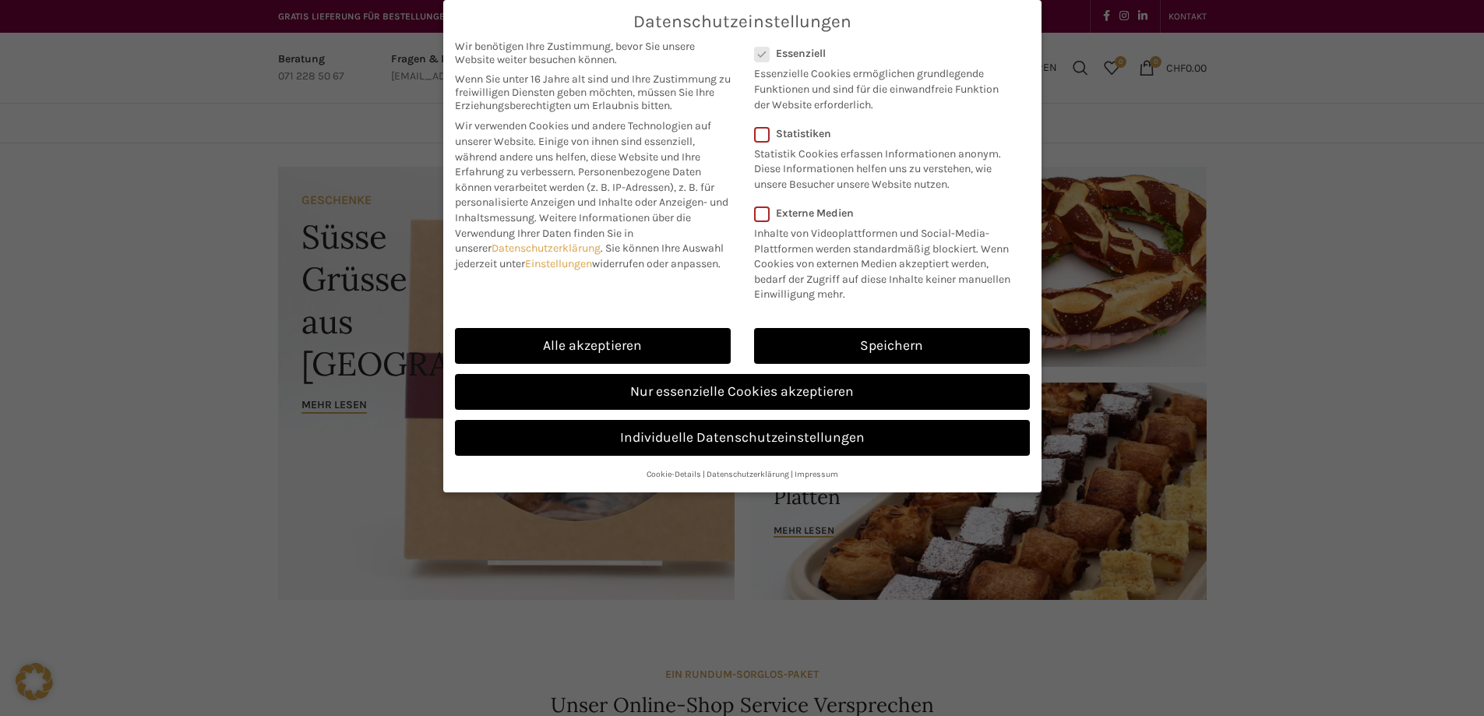 This screenshot has width=1484, height=716. What do you see at coordinates (591, 195) in the screenshot?
I see `span: Personenbezogene Daten können verarbeitet werden (z. B. IP-Adressen), z. B. für personalisierte A...` at bounding box center [591, 195].